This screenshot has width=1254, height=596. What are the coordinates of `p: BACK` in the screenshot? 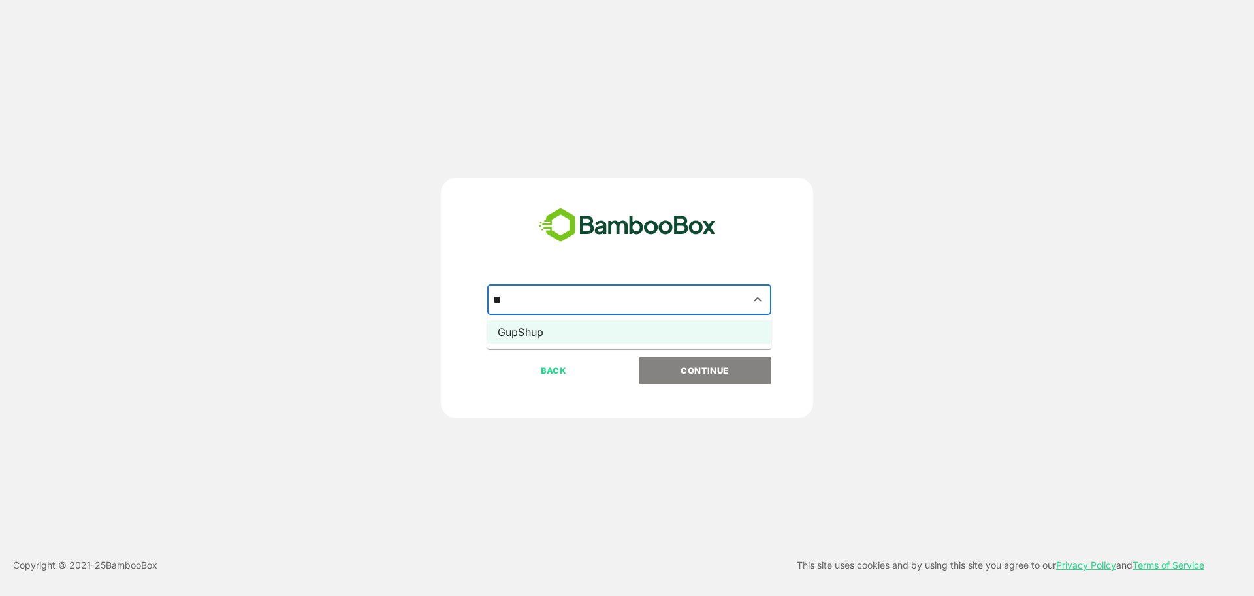 It's located at (554, 370).